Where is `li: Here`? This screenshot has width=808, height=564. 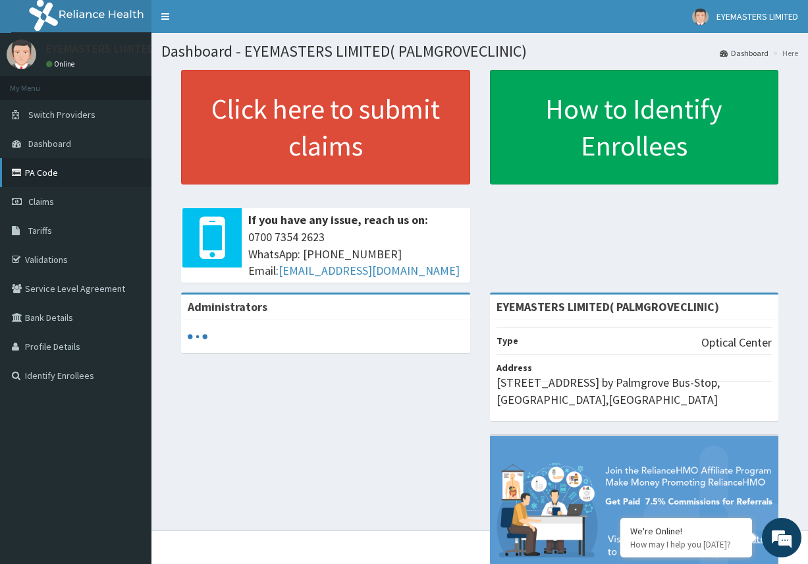
li: Here is located at coordinates (784, 53).